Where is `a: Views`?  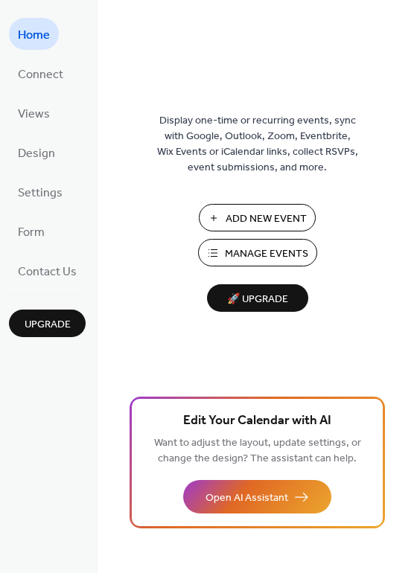 a: Views is located at coordinates (33, 112).